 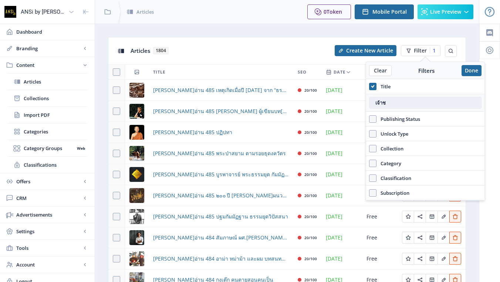 I want to click on button: Clear, so click(x=380, y=71).